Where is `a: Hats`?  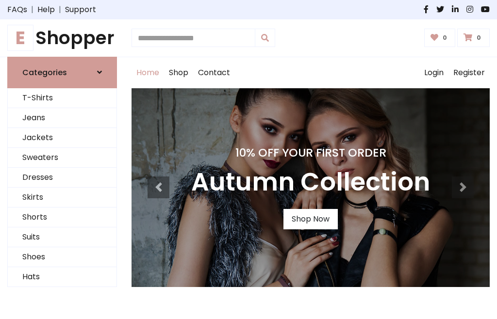 a: Hats is located at coordinates (62, 277).